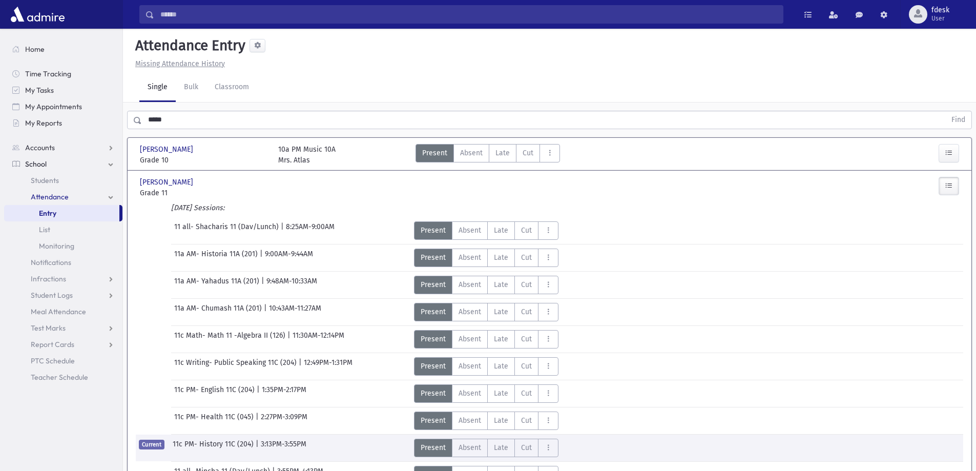  Describe the element at coordinates (63, 49) in the screenshot. I see `a: Home` at that location.